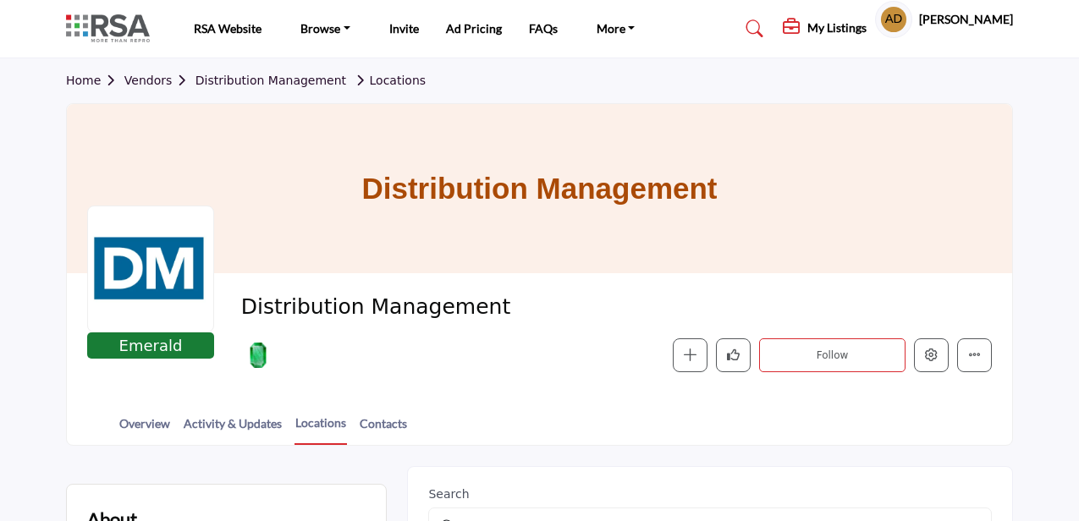  What do you see at coordinates (404, 28) in the screenshot?
I see `a: Invite` at bounding box center [404, 28].